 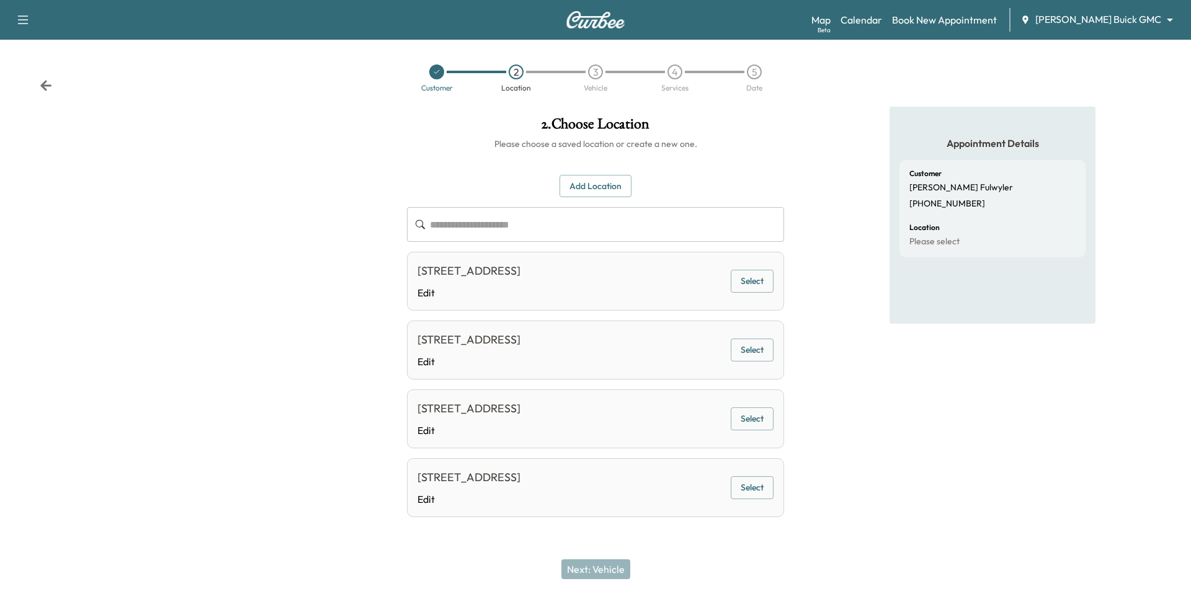 What do you see at coordinates (595, 127) in the screenshot?
I see `h1: 2 . Choose Location` at bounding box center [595, 127].